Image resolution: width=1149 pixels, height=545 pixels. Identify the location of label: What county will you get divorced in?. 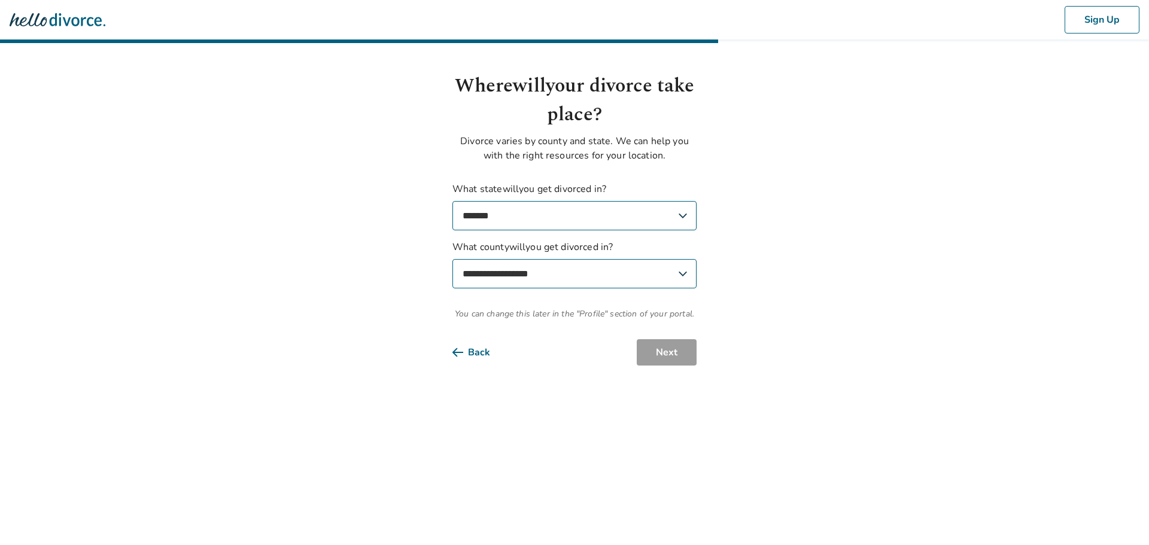
(574, 264).